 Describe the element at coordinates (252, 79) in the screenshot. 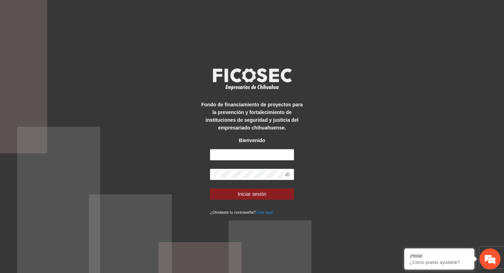

I see `img: logo` at that location.